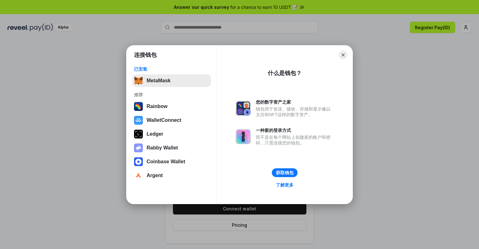  Describe the element at coordinates (171, 95) in the screenshot. I see `div: 推荐` at that location.